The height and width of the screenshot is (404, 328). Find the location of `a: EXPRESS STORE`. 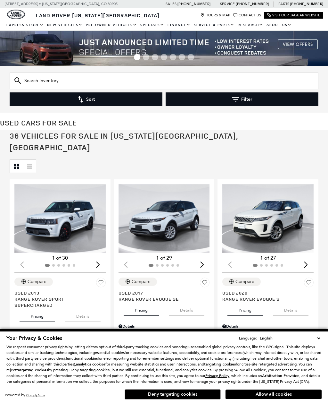

a: EXPRESS STORE is located at coordinates (25, 25).